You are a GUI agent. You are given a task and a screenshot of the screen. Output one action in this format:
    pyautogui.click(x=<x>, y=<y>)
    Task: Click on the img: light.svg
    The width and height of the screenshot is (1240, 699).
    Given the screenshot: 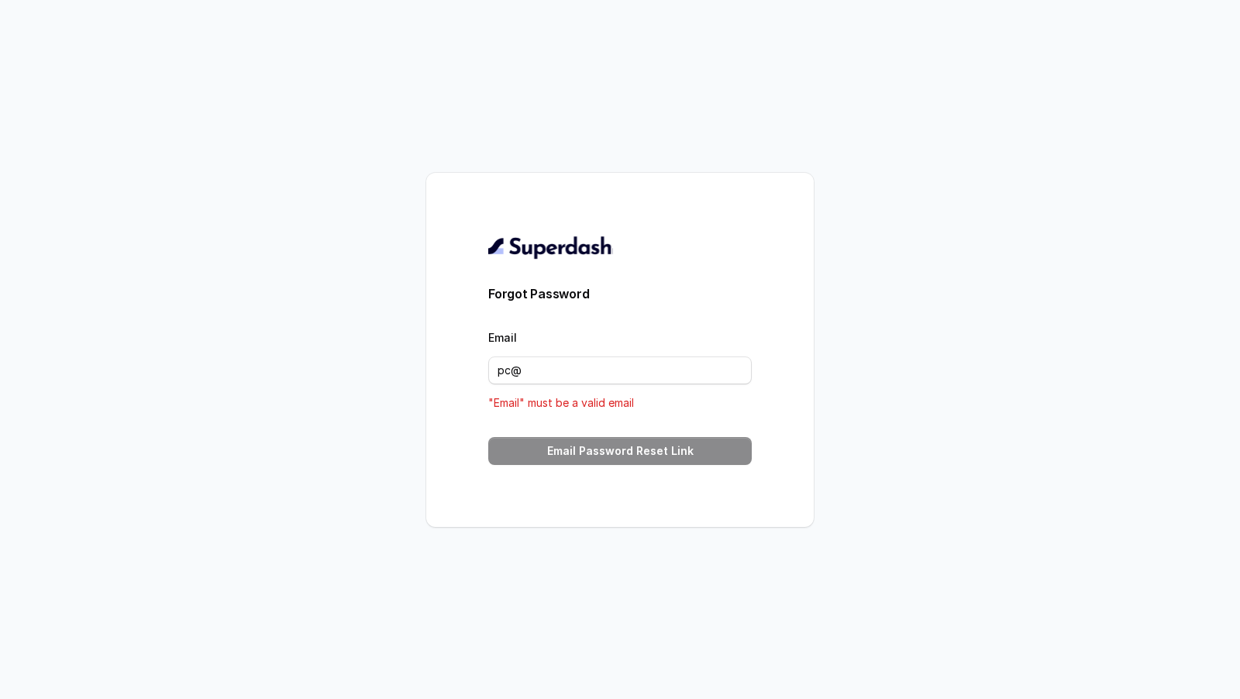 What is the action you would take?
    pyautogui.click(x=550, y=247)
    